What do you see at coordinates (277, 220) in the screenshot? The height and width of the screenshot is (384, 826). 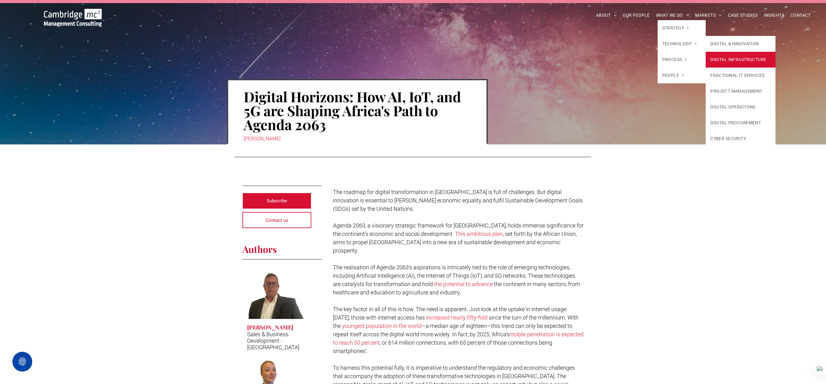 I see `a: Contact us` at bounding box center [277, 220].